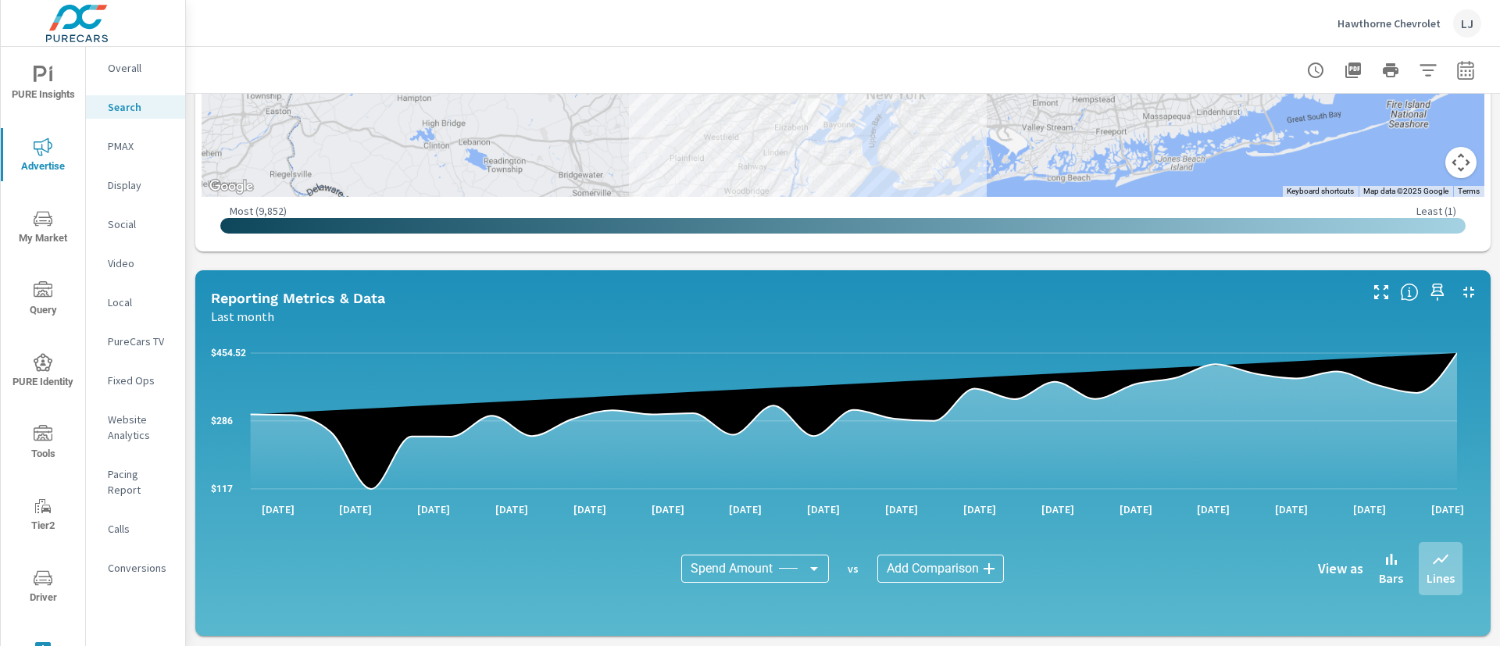 This screenshot has width=1500, height=646. I want to click on div: Display, so click(135, 185).